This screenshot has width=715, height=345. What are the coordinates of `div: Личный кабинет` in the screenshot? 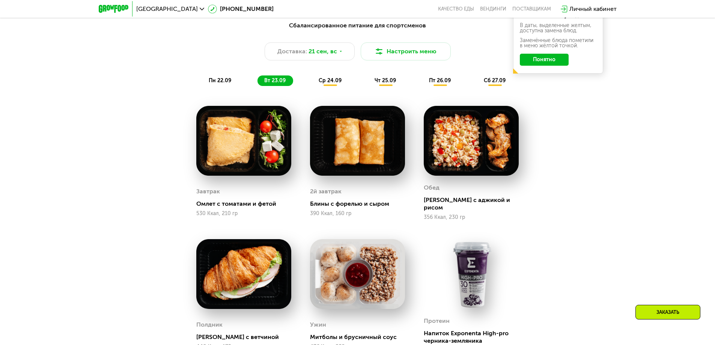 It's located at (593, 9).